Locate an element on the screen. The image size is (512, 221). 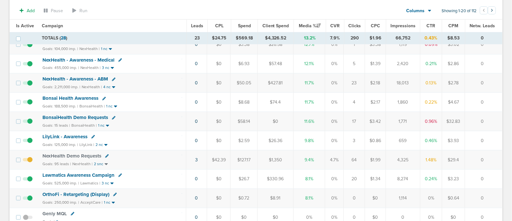
td: 18,013 is located at coordinates (402, 83).